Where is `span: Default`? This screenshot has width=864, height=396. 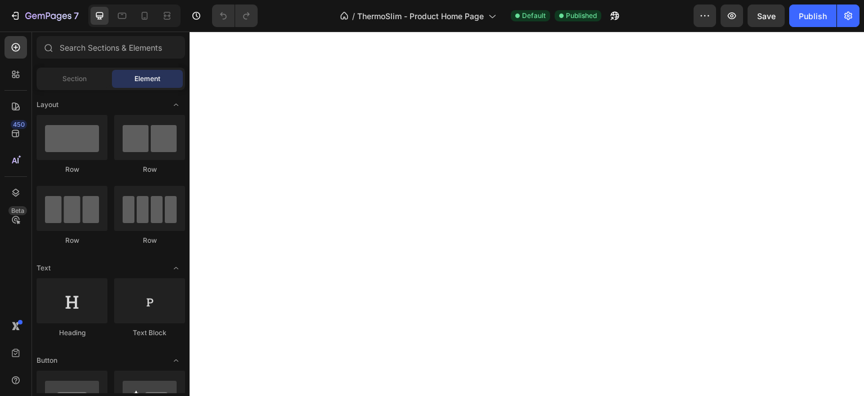 span: Default is located at coordinates (534, 16).